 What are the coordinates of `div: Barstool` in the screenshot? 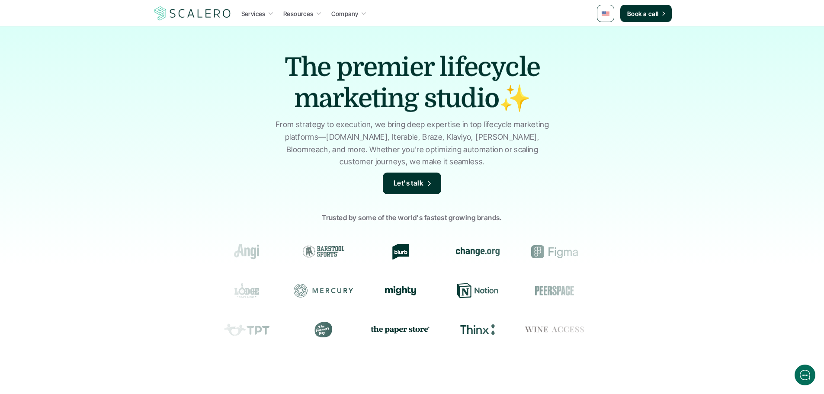 It's located at (307, 252).